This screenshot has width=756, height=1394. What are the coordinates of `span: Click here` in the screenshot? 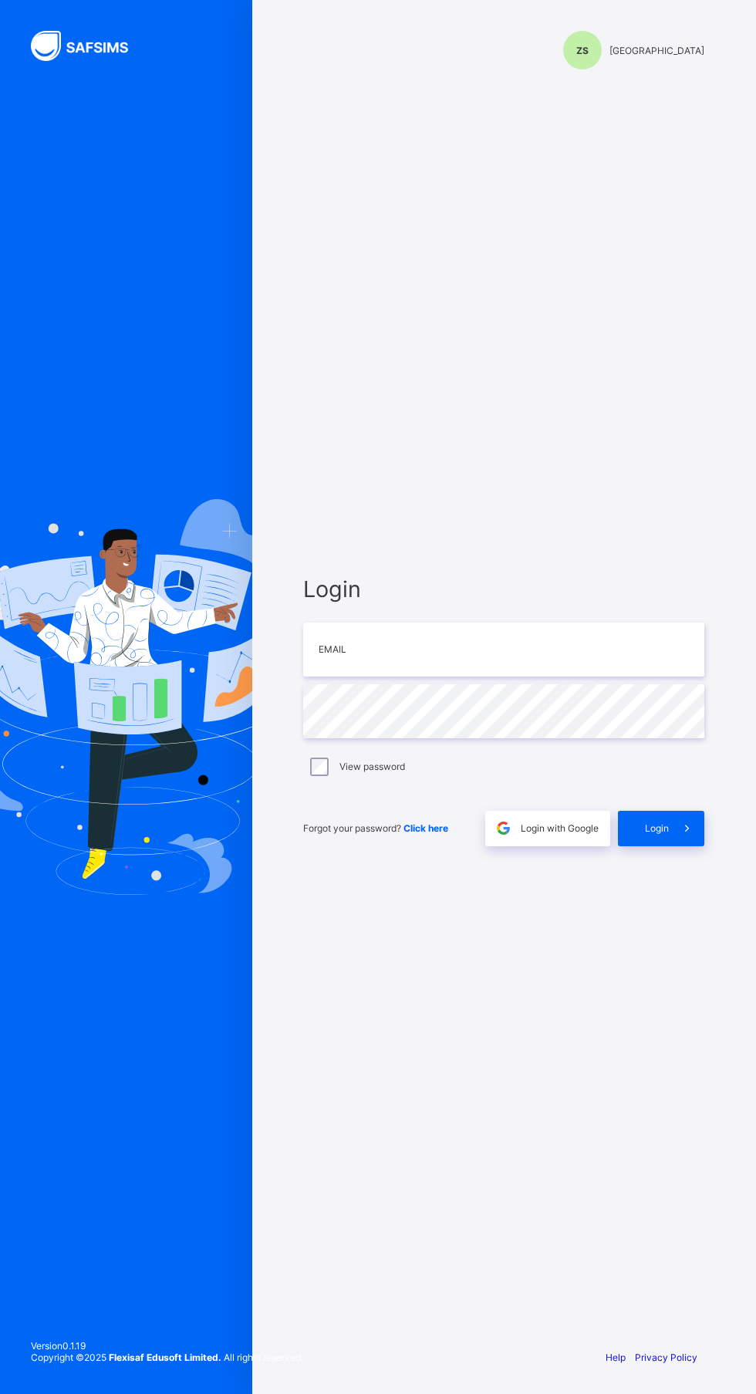 It's located at (426, 827).